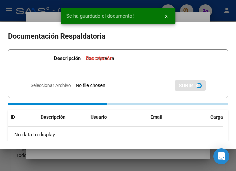 The image size is (236, 171). What do you see at coordinates (13, 117) in the screenshot?
I see `span: ID` at bounding box center [13, 117].